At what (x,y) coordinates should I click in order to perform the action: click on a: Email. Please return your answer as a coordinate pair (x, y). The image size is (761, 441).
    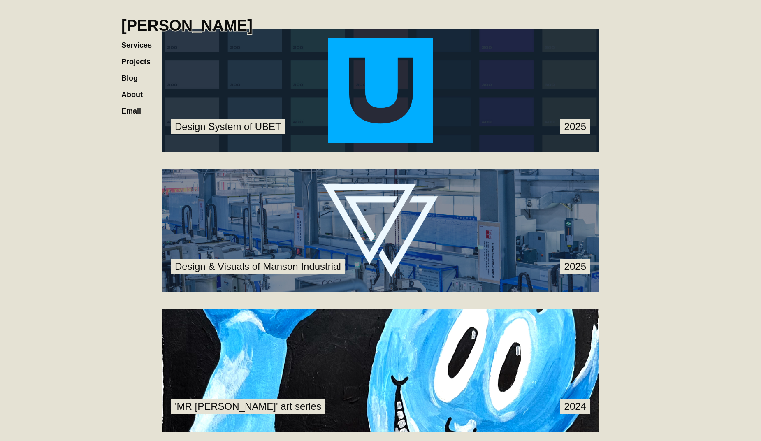
    Looking at the image, I should click on (135, 107).